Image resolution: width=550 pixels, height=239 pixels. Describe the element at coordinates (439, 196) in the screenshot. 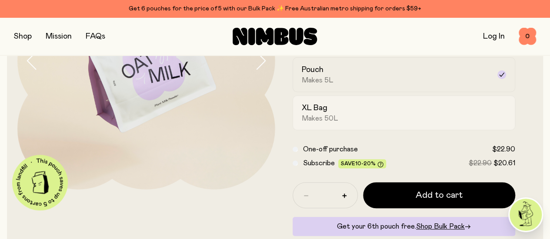

I see `button: Add to cart` at that location.